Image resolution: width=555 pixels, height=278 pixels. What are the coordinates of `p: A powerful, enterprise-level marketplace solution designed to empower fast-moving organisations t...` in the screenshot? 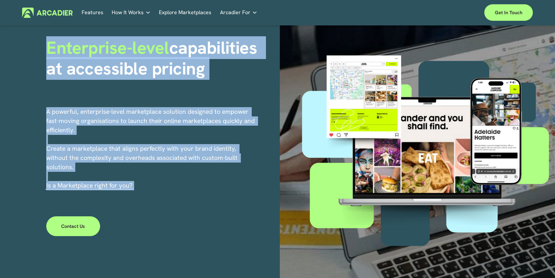 It's located at (151, 149).